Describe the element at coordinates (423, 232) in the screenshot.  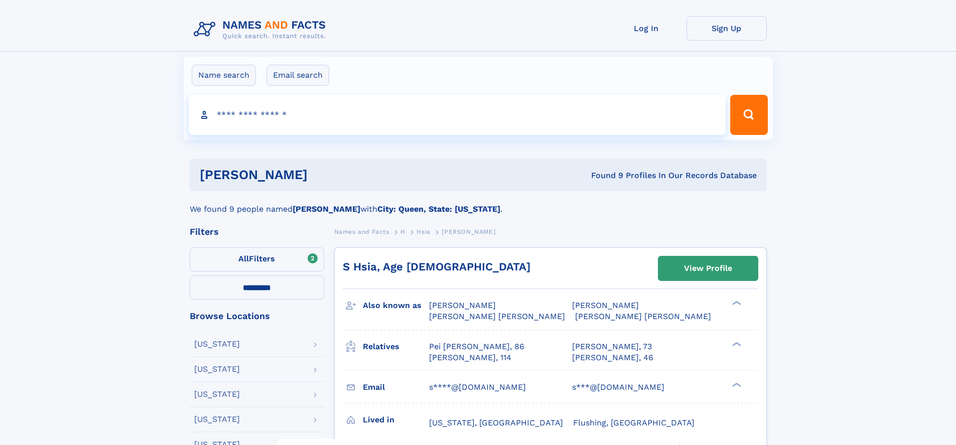
I see `span: Hsia` at that location.